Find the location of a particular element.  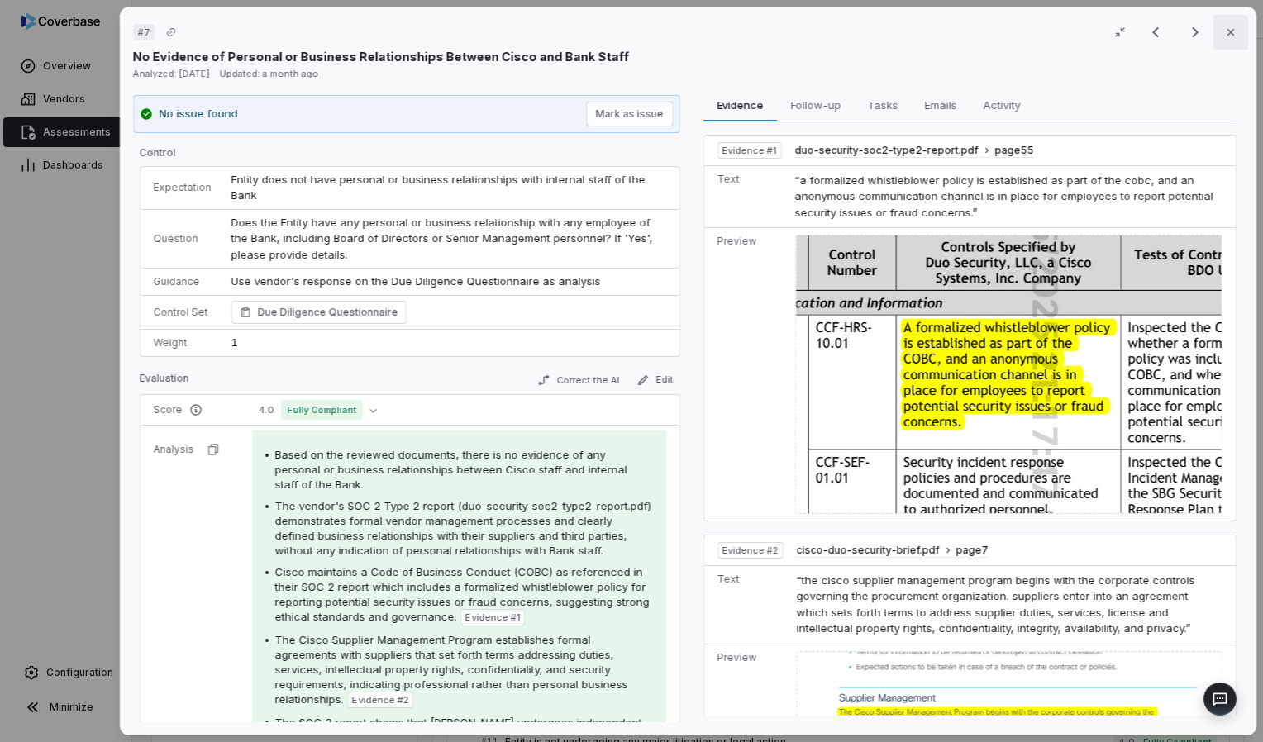

p: Control is located at coordinates (410, 156).